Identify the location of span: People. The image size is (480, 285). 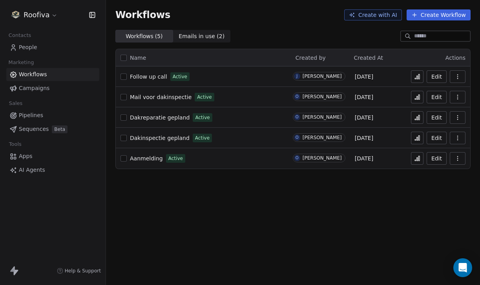
(28, 47).